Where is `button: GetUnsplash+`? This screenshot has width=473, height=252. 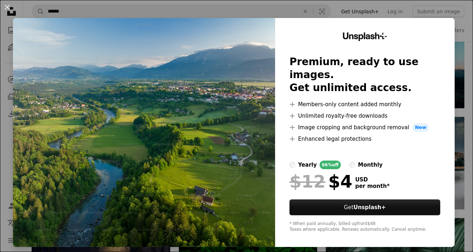
button: GetUnsplash+ is located at coordinates (365, 207).